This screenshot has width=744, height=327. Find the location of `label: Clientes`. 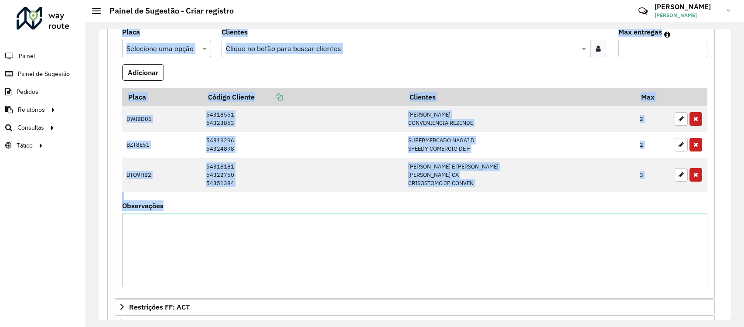

label: Clientes is located at coordinates (235, 32).